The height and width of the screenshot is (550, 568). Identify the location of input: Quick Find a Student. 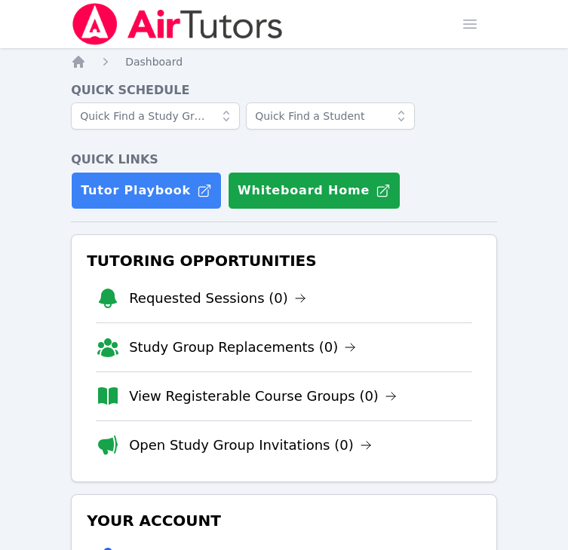
(330, 116).